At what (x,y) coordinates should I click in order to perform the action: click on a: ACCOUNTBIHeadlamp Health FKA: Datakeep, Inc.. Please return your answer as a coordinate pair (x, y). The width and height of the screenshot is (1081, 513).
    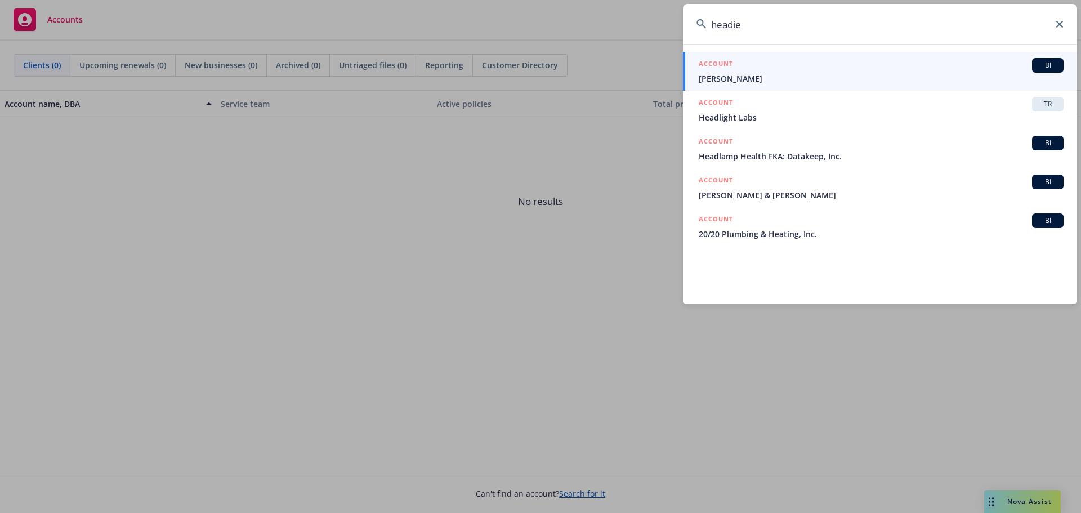
    Looking at the image, I should click on (880, 149).